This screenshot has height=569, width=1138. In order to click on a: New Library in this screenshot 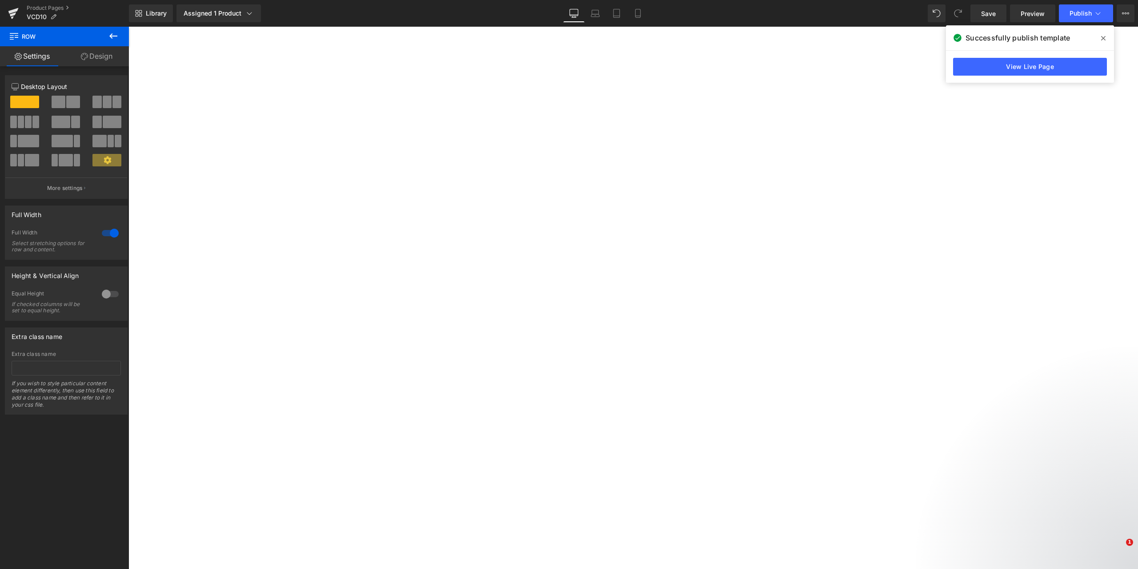, I will do `click(151, 13)`.